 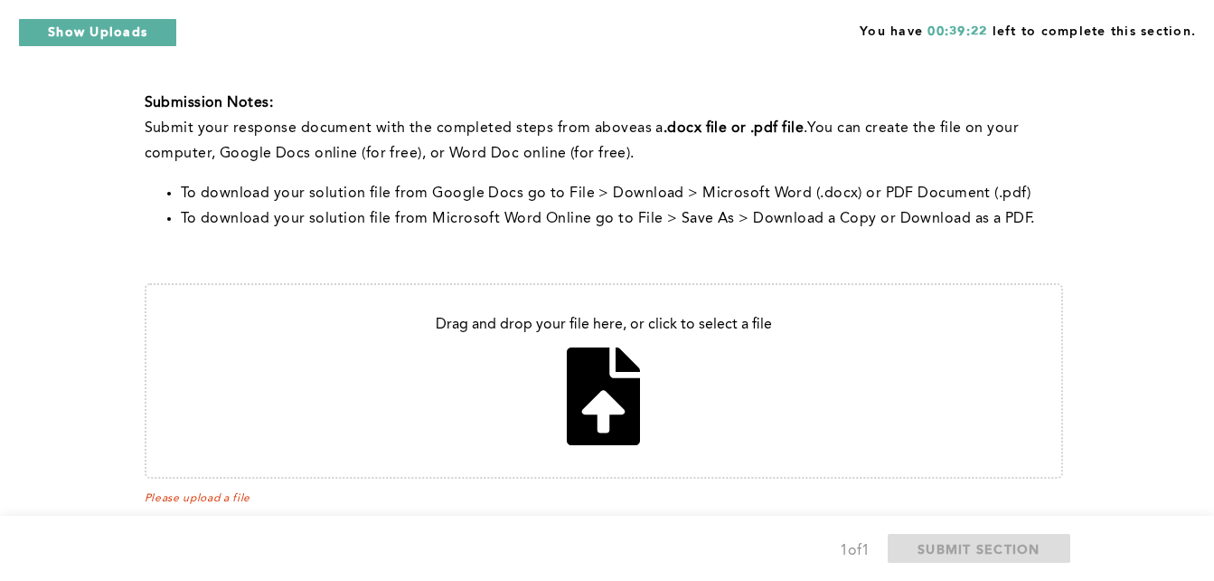 I want to click on span: as a, so click(x=650, y=128).